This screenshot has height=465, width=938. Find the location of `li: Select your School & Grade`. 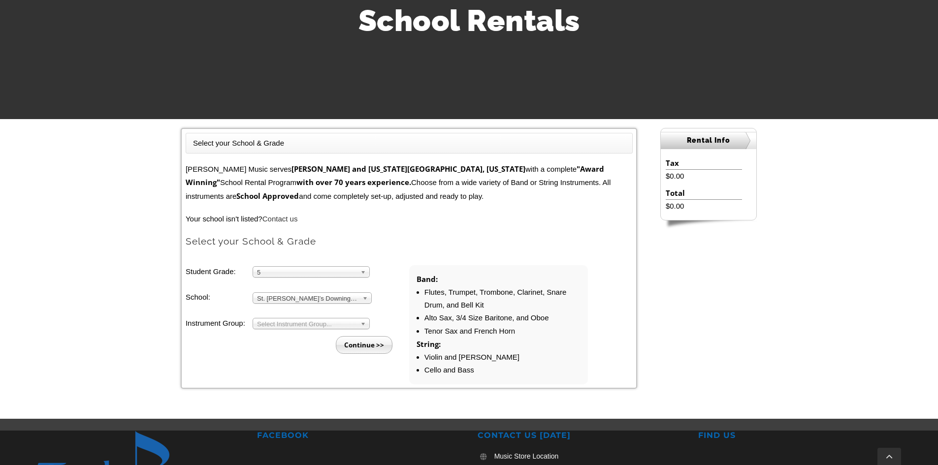

li: Select your School & Grade is located at coordinates (238, 143).